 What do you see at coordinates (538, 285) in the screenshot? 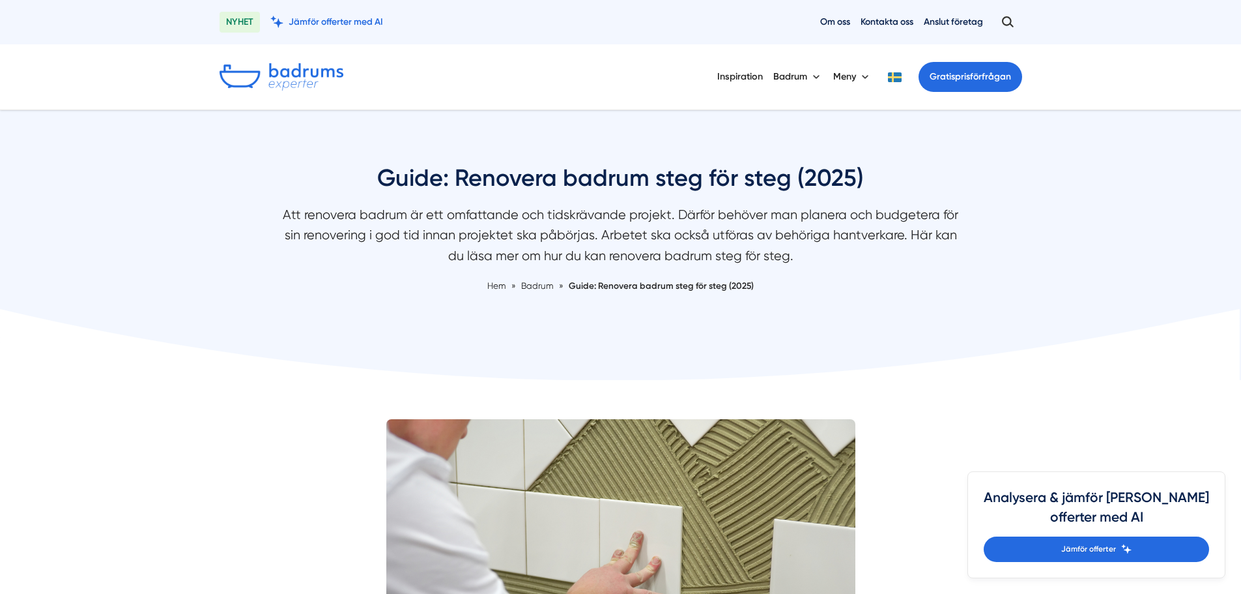
I see `a: Badrum` at bounding box center [538, 285].